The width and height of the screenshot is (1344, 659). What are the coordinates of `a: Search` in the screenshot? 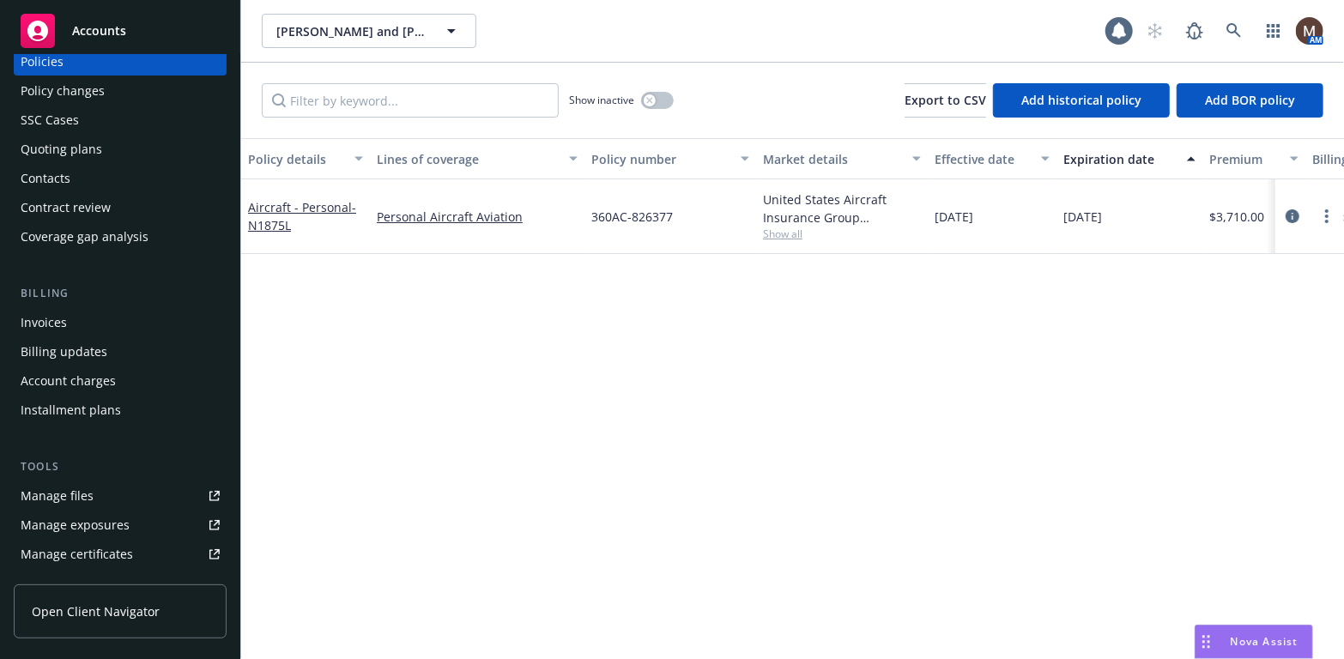 It's located at (1234, 31).